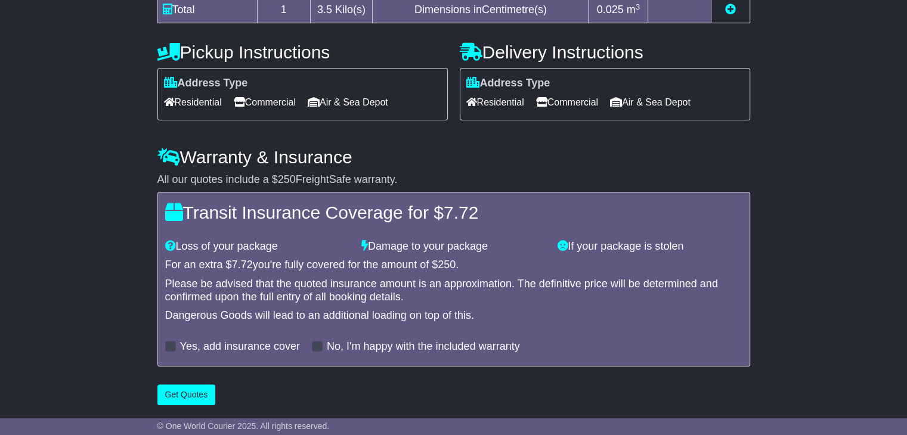 This screenshot has width=907, height=435. Describe the element at coordinates (240, 347) in the screenshot. I see `label: Yes, add insurance cover` at that location.